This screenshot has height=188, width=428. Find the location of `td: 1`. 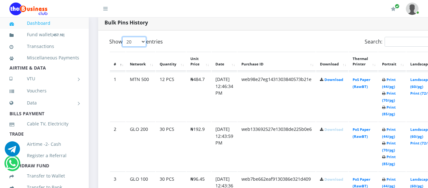

td: 1 is located at coordinates (118, 96).